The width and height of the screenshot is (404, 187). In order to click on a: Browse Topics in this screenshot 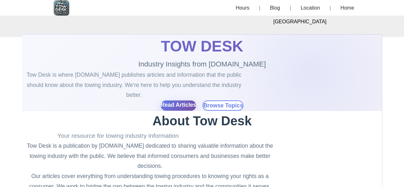, I will do `click(223, 105)`.